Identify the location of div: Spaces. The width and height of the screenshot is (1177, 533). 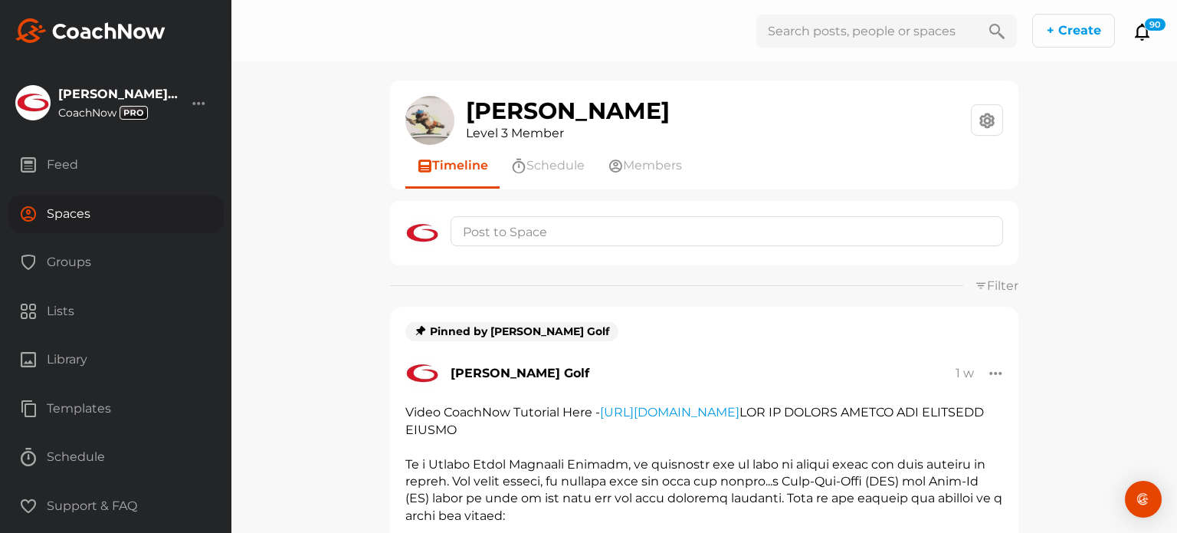
(116, 214).